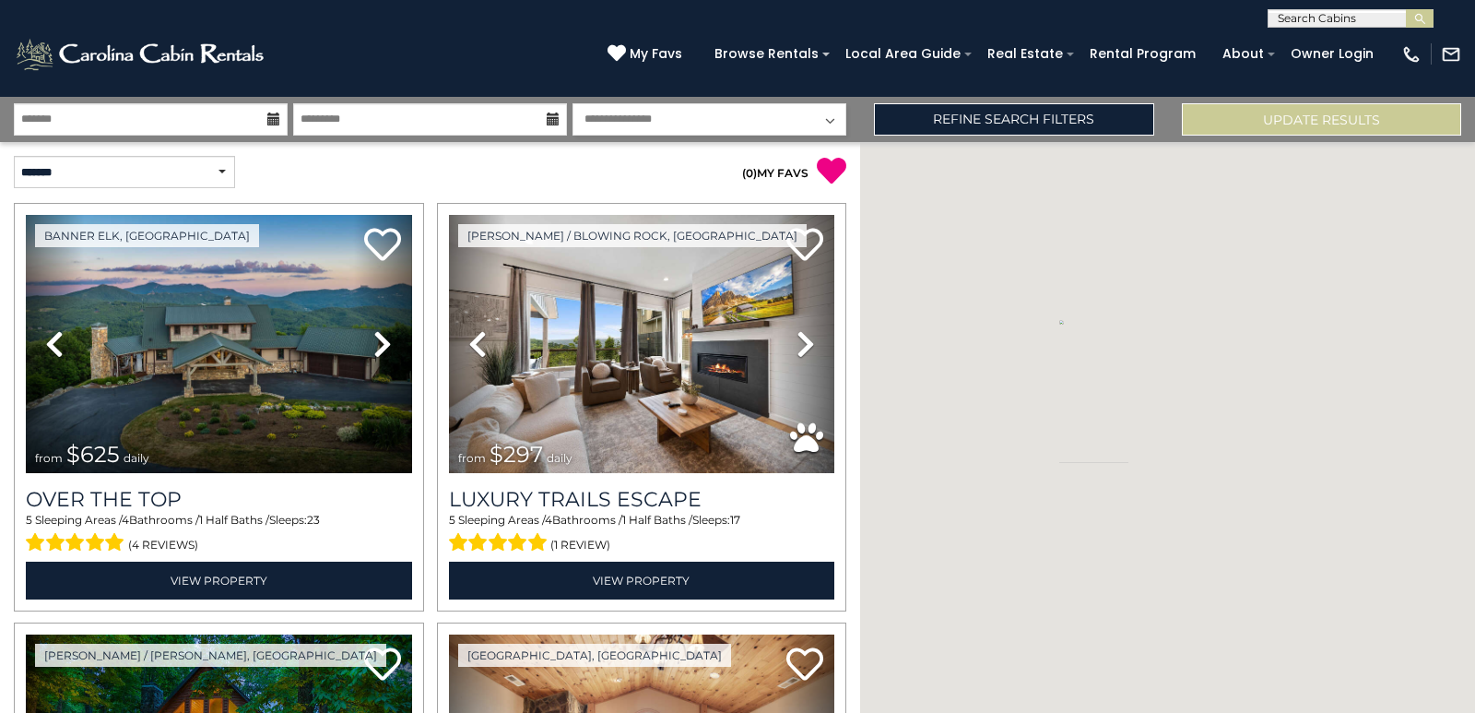  I want to click on a: Over The Top, so click(218, 499).